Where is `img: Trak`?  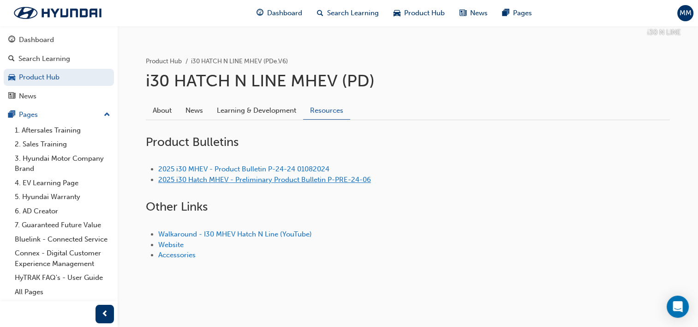 img: Trak is located at coordinates (58, 13).